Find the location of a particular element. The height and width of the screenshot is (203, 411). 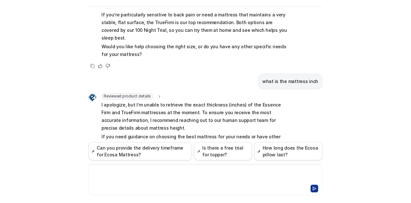

p: If you need guidance on choosing the best mattress for your needs or have other questions, I’m he... is located at coordinates (195, 140).